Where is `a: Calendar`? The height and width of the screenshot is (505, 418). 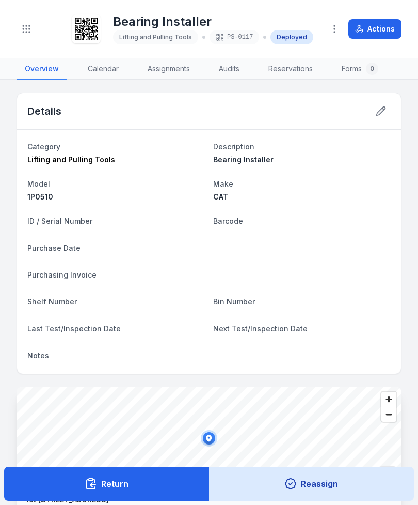
a: Calendar is located at coordinates (103, 69).